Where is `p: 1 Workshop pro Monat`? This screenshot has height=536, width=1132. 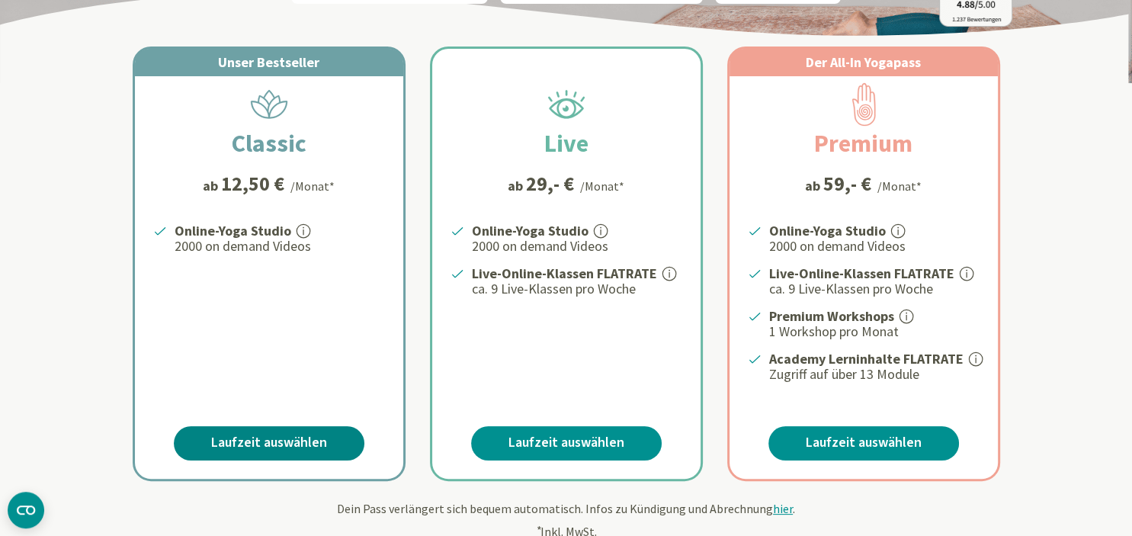
p: 1 Workshop pro Monat is located at coordinates (875, 332).